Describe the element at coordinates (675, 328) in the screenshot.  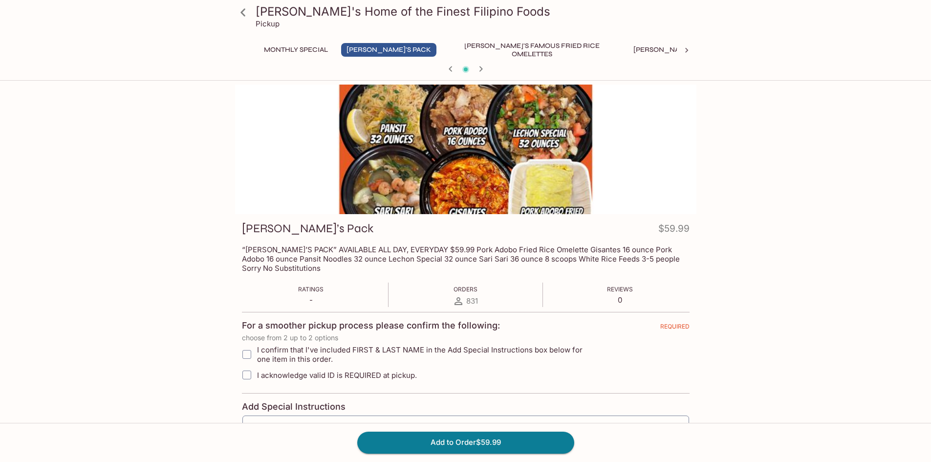
I see `span: REQUIRED` at that location.